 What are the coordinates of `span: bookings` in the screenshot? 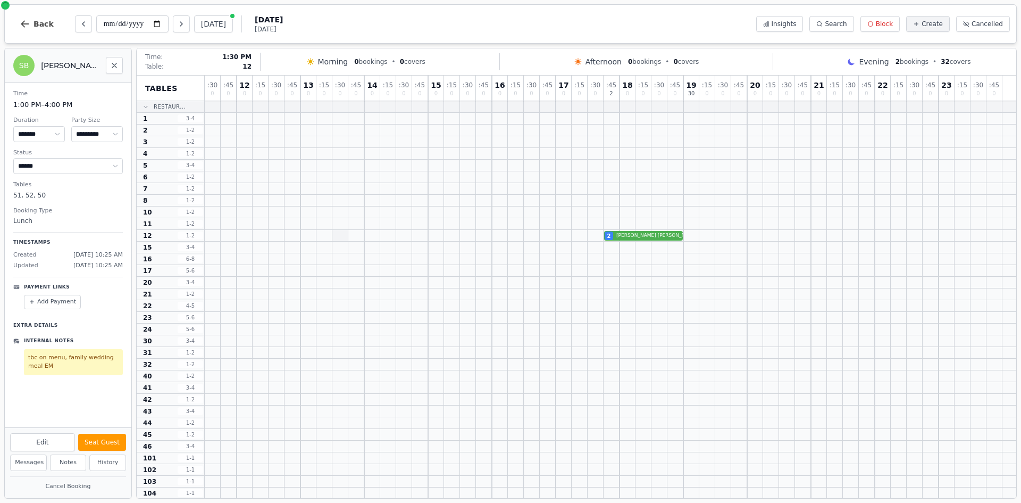 It's located at (645, 62).